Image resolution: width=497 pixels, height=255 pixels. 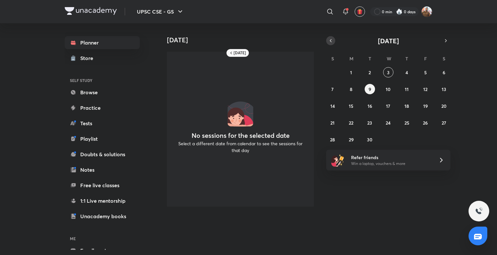 I want to click on button: September 11, 2025, so click(x=406, y=89).